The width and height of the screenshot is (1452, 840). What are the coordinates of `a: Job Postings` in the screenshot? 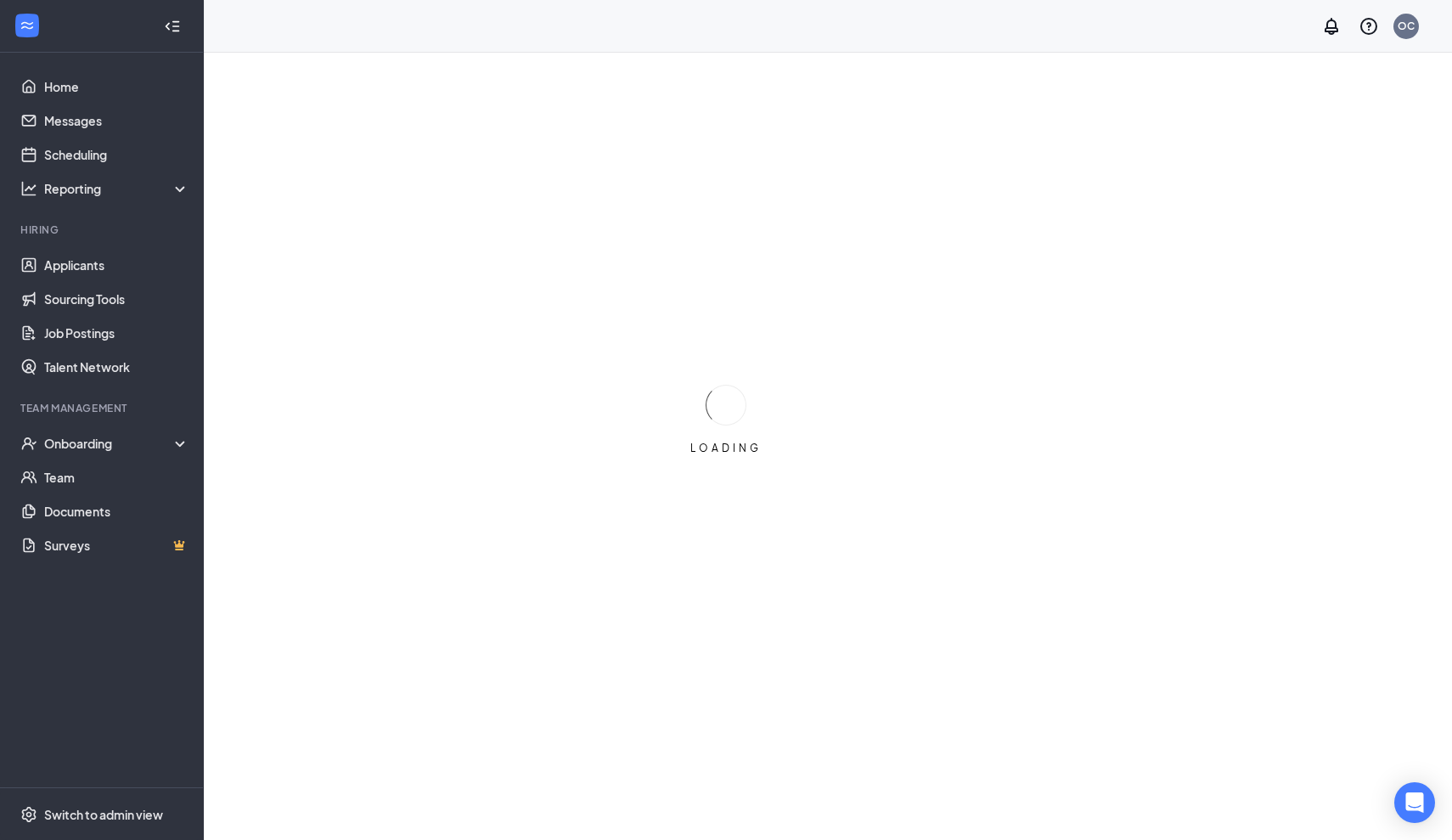 It's located at (116, 333).